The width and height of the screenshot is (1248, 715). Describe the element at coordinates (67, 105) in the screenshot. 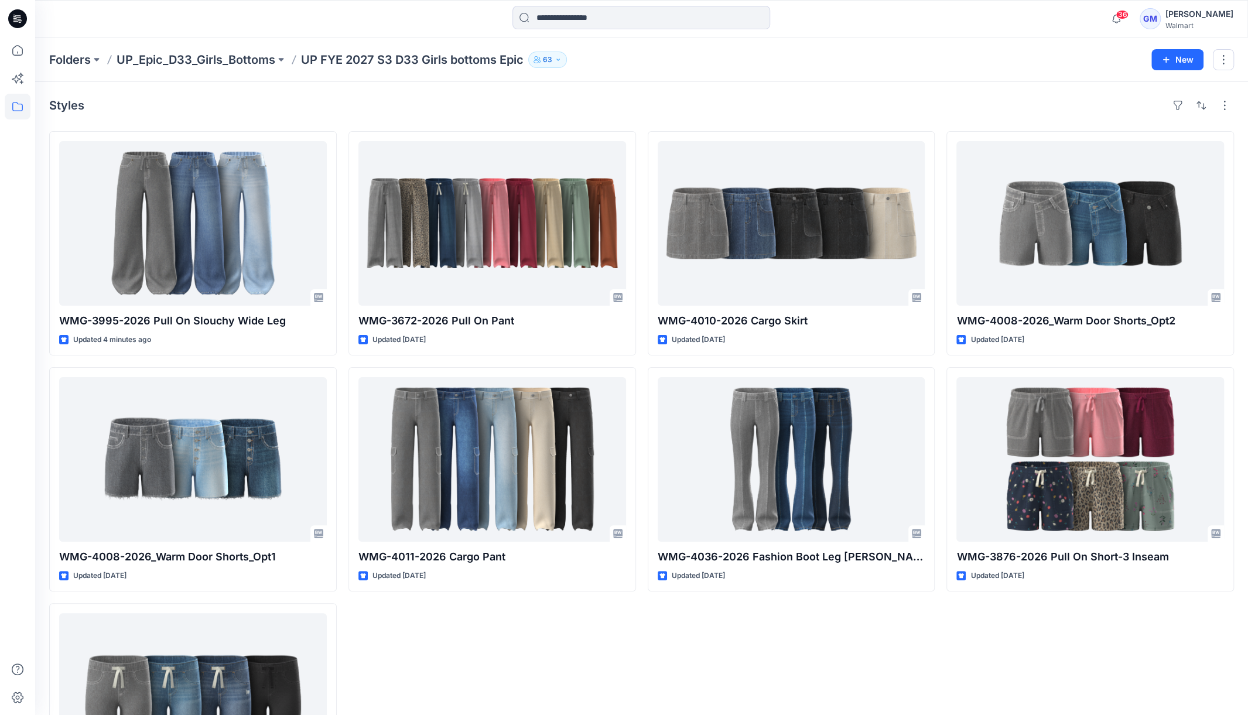

I see `h4: Styles` at that location.